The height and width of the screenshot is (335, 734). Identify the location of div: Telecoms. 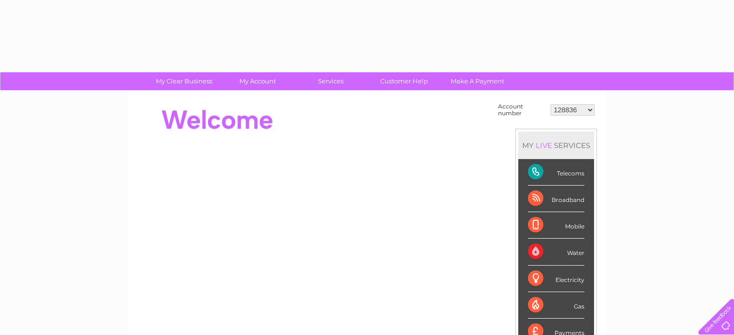
(556, 172).